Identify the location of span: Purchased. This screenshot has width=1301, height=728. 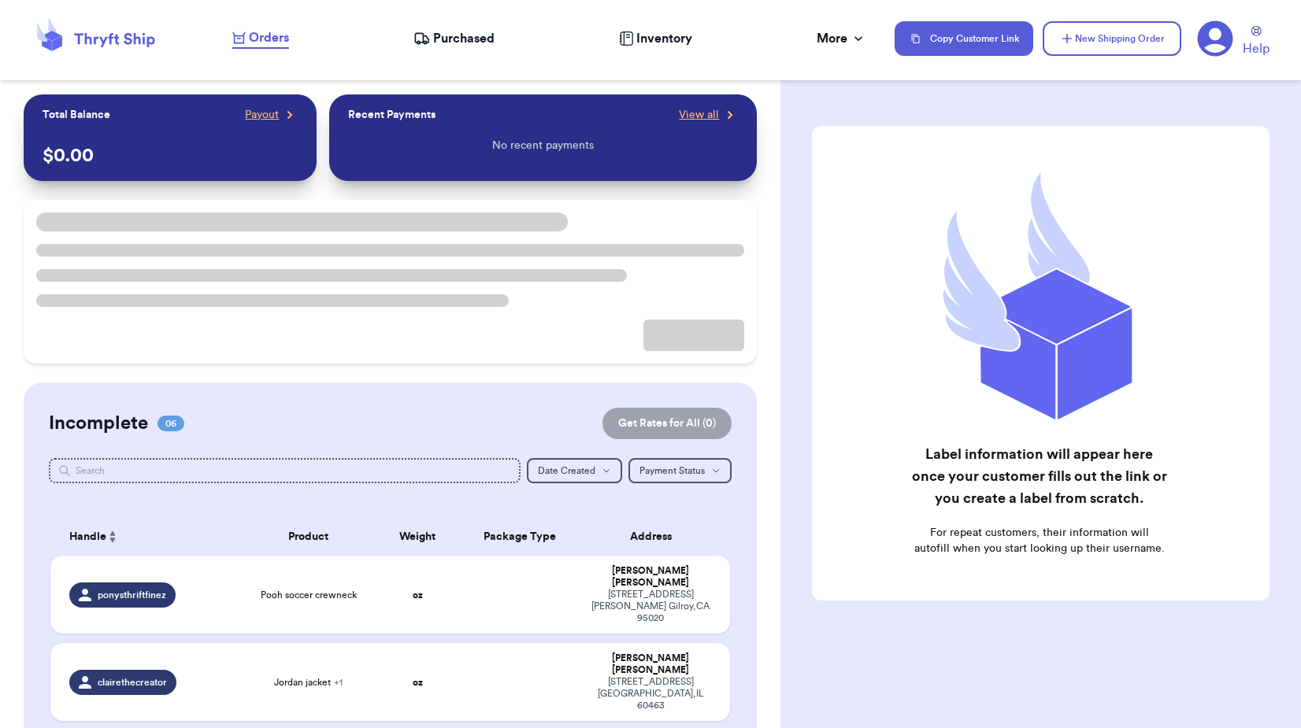
(464, 39).